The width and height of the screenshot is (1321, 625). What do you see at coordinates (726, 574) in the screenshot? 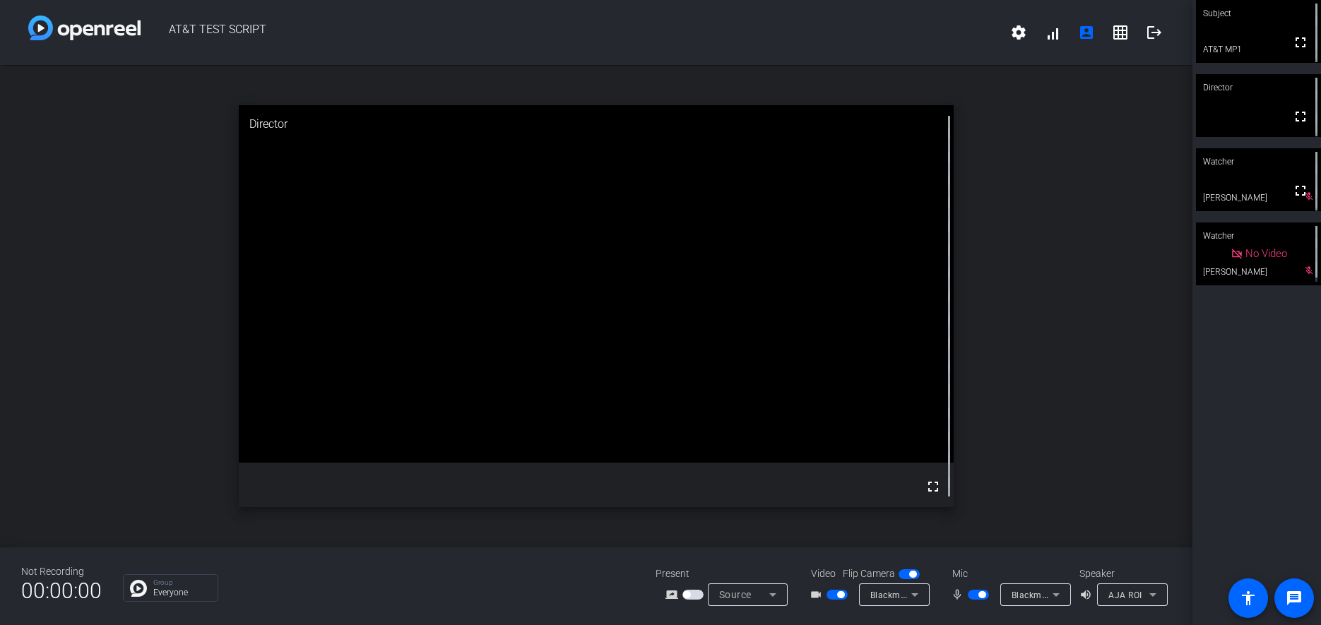
I see `div: Present` at bounding box center [726, 574].